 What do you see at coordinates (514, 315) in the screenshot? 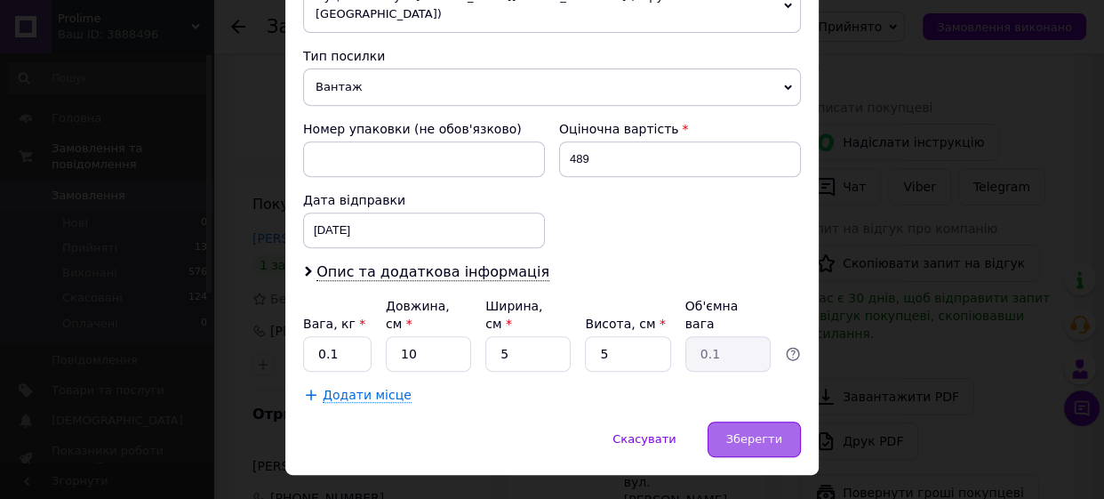
I see `label: Ширина, см` at bounding box center [514, 315].